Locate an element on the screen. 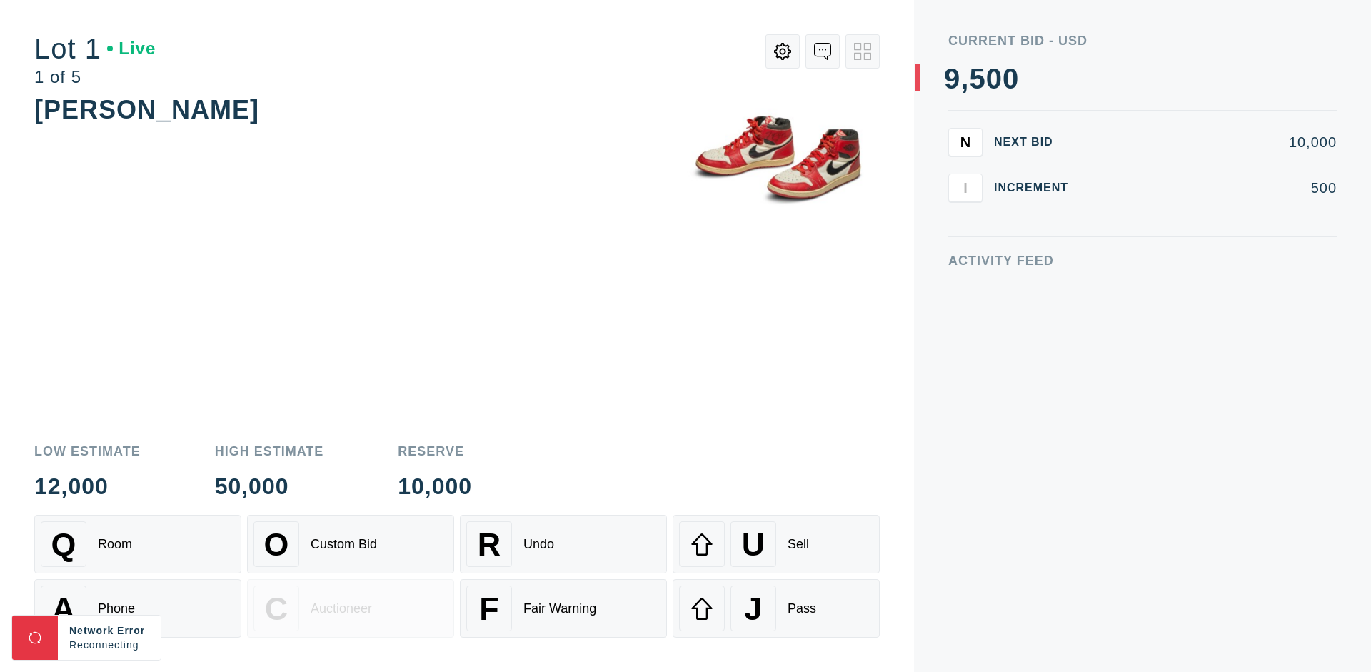 The height and width of the screenshot is (672, 1371). span: O is located at coordinates (276, 544).